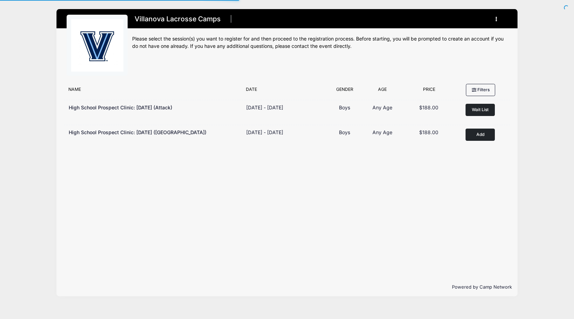 Image resolution: width=574 pixels, height=319 pixels. I want to click on div: Age, so click(382, 91).